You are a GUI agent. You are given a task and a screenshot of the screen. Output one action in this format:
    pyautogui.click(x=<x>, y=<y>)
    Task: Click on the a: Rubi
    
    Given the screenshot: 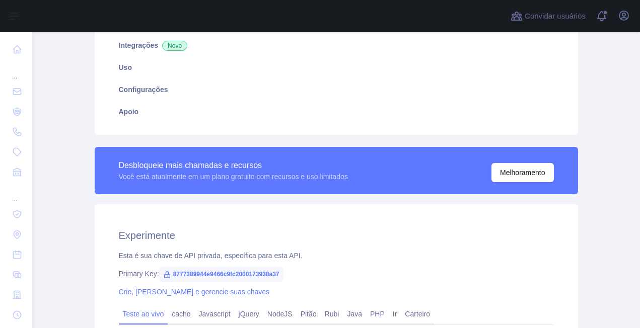 What is the action you would take?
    pyautogui.click(x=332, y=314)
    